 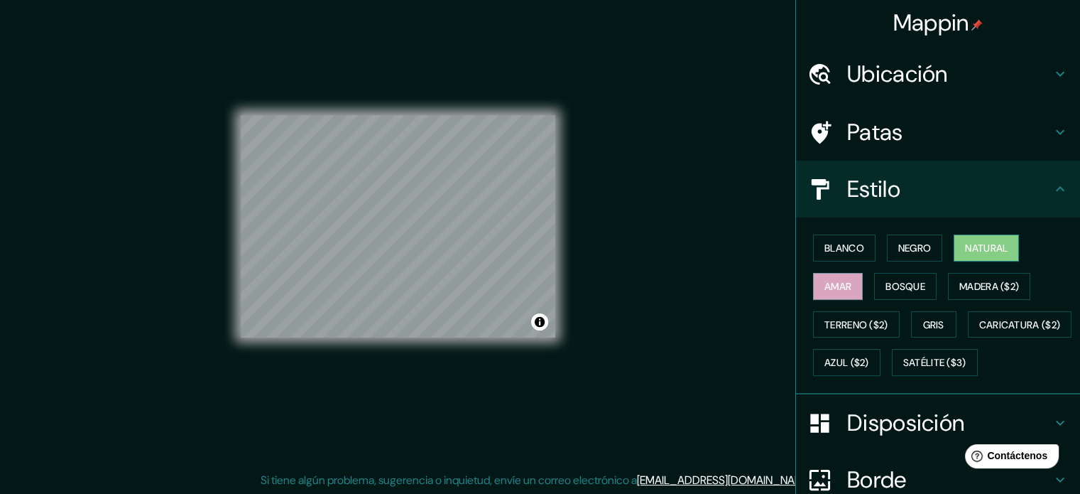 What do you see at coordinates (898, 74) in the screenshot?
I see `font: Ubicación` at bounding box center [898, 74].